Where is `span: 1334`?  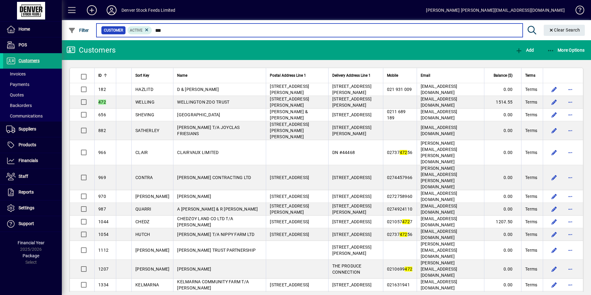
span: 1334 is located at coordinates (103, 285).